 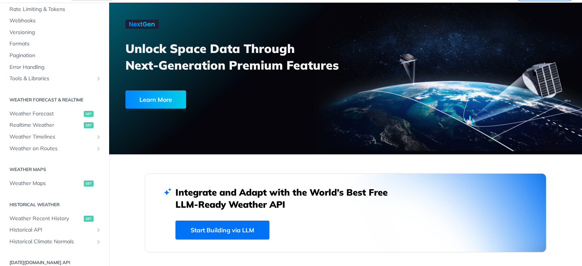 What do you see at coordinates (98, 242) in the screenshot?
I see `button: Show subpages for Historical Climate Normals` at bounding box center [98, 242].